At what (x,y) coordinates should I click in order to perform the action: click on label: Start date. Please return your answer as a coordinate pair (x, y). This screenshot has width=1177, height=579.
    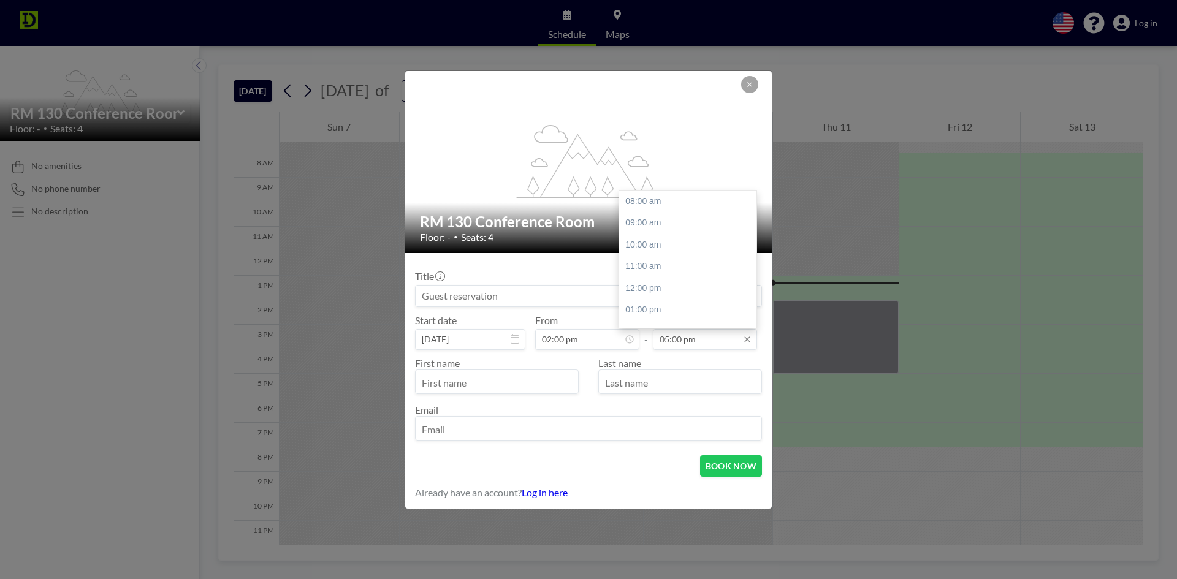
    Looking at the image, I should click on (436, 321).